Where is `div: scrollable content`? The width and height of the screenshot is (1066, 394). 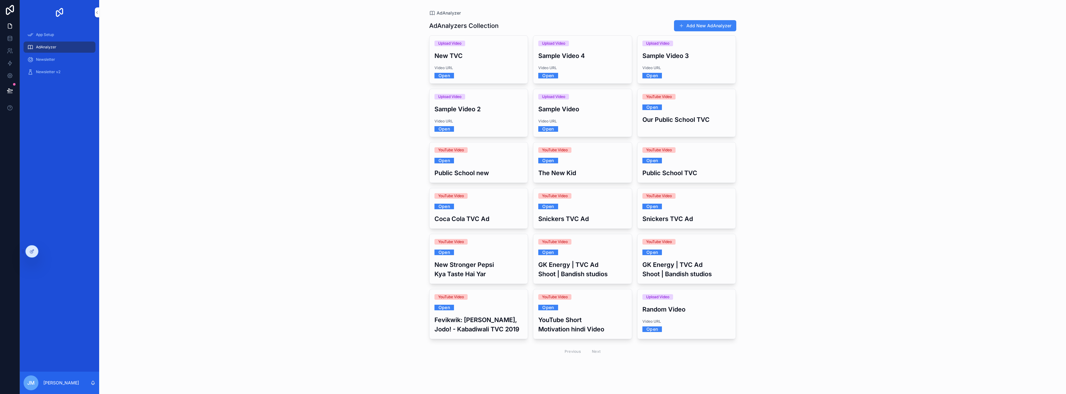 div: scrollable content is located at coordinates (60, 55).